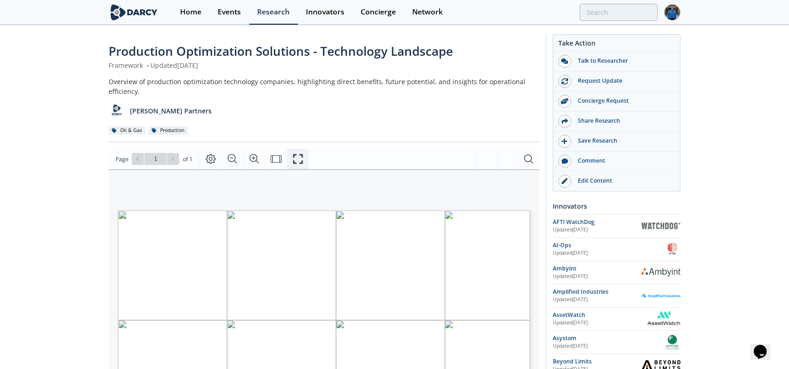 The width and height of the screenshot is (789, 369). What do you see at coordinates (609, 338) in the screenshot?
I see `div: Asystom` at bounding box center [609, 338].